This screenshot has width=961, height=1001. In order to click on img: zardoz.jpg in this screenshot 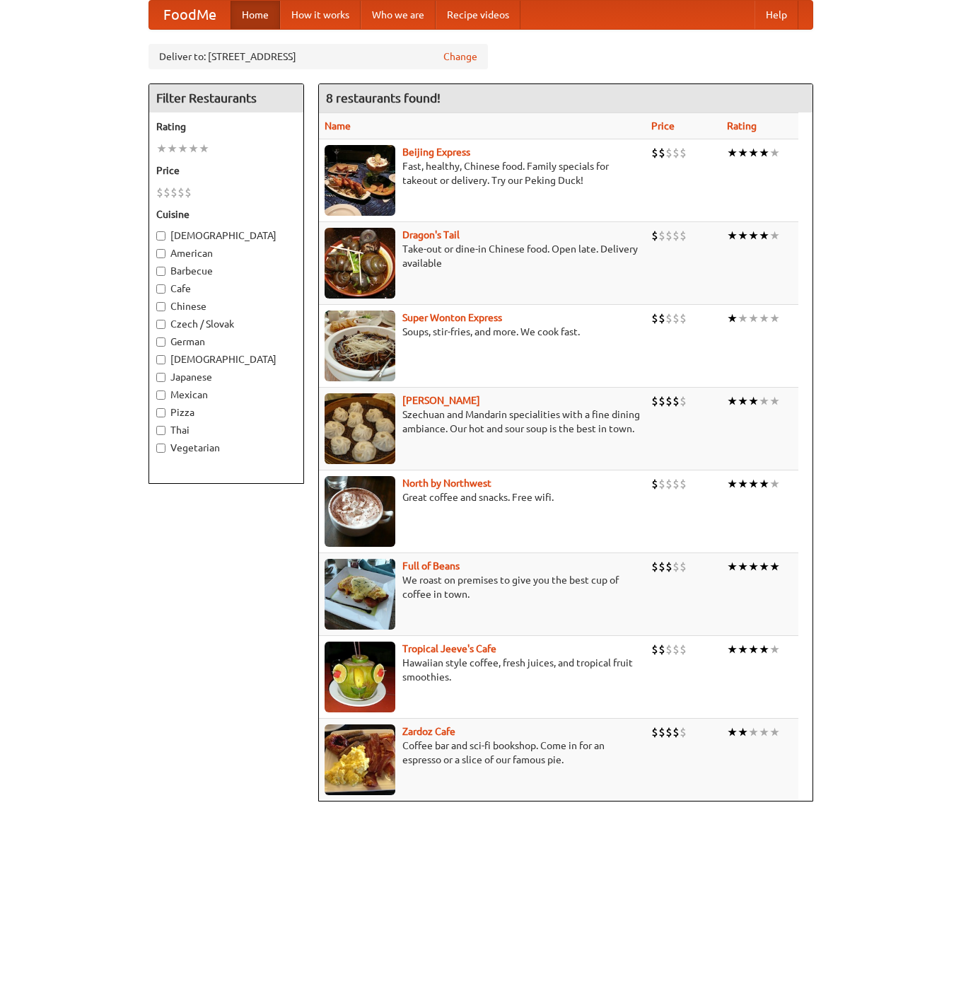, I will do `click(360, 759)`.